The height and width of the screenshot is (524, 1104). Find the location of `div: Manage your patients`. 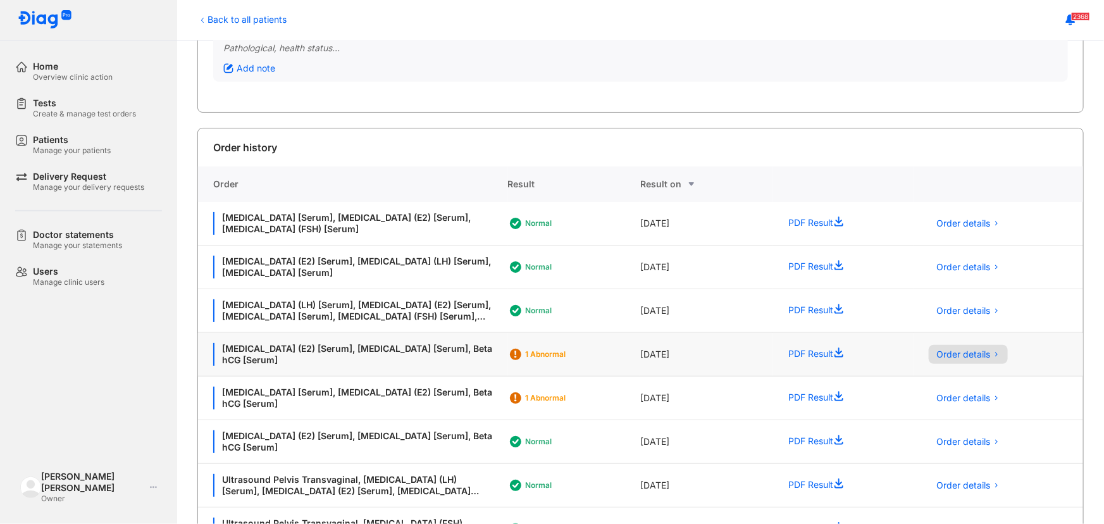

div: Manage your patients is located at coordinates (71, 151).